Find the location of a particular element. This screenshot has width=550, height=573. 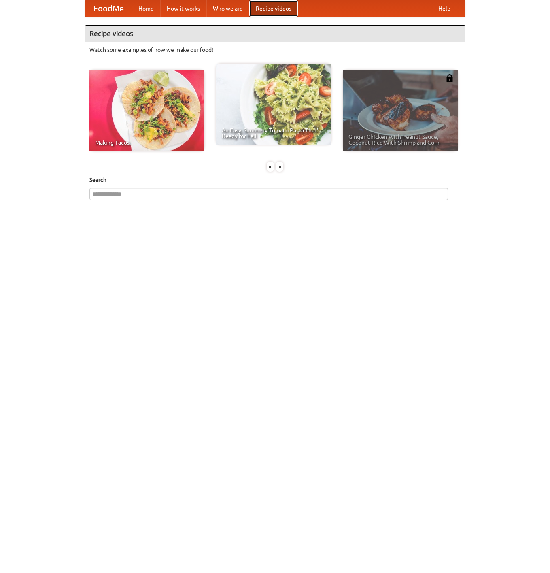

a: Who we are is located at coordinates (228, 9).